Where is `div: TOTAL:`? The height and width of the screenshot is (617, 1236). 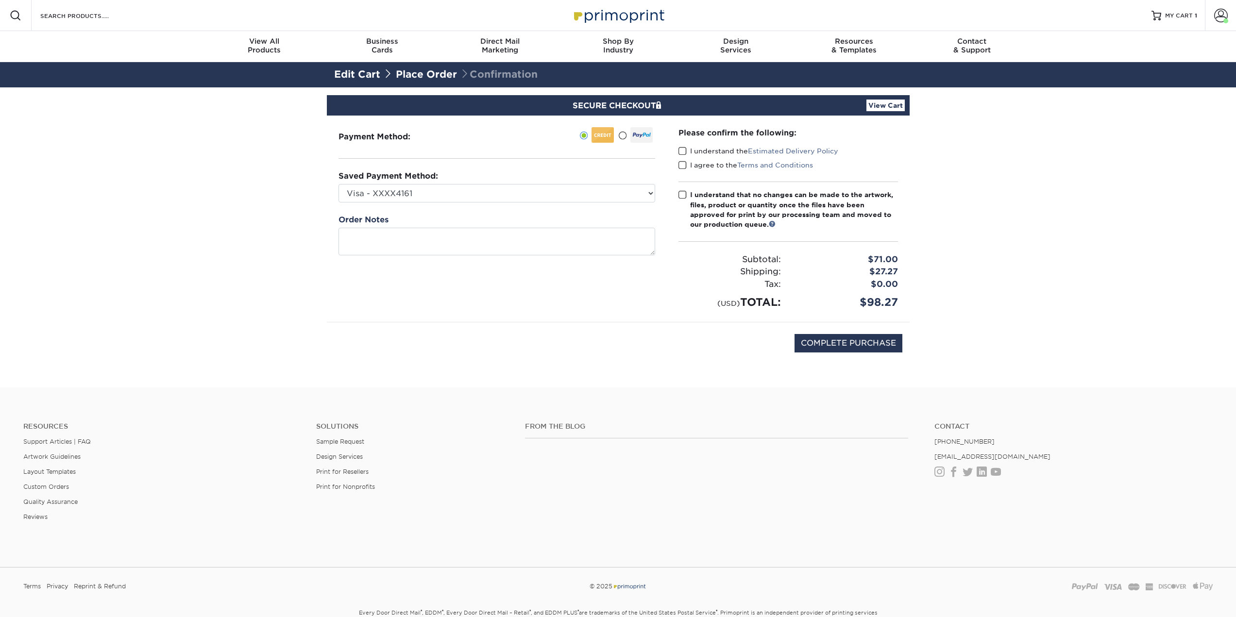 div: TOTAL: is located at coordinates (729, 302).